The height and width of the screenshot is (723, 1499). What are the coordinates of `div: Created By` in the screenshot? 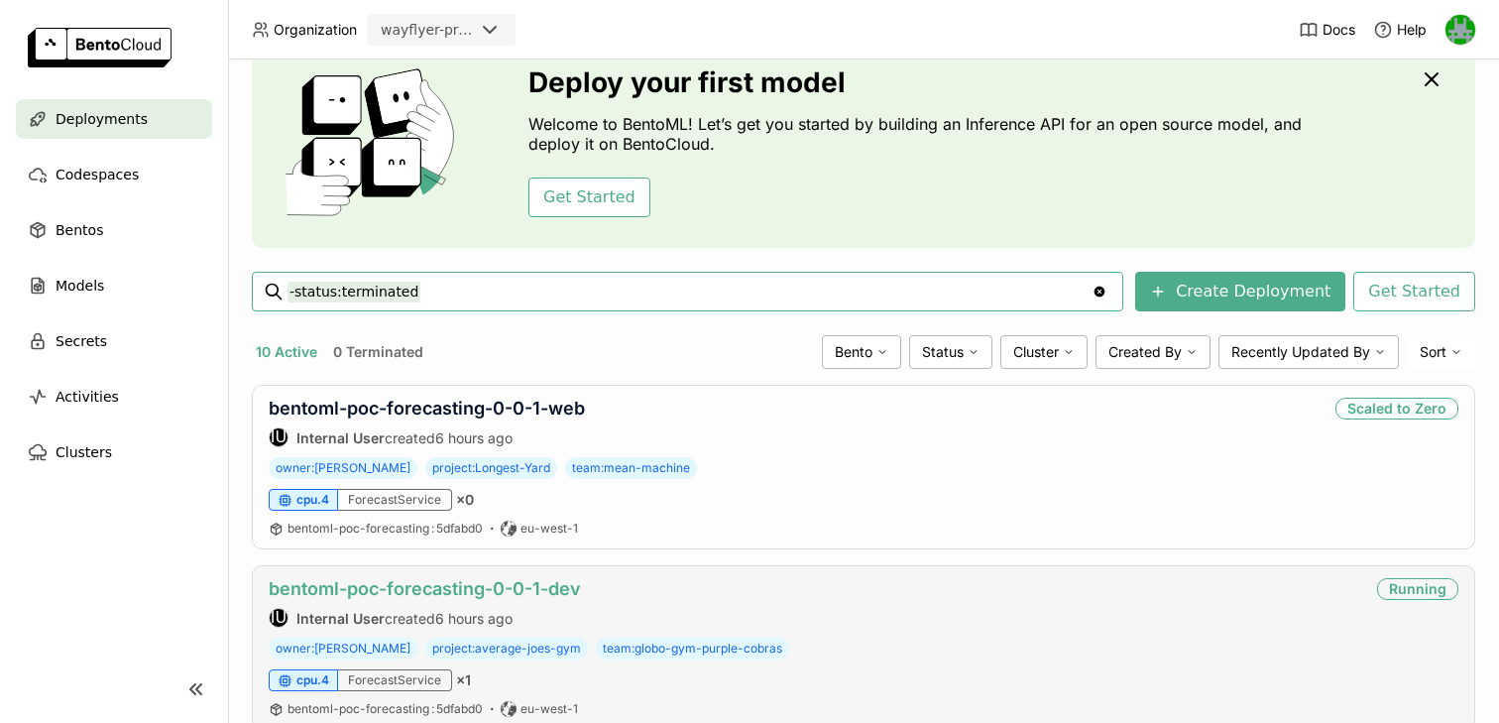 It's located at (1153, 352).